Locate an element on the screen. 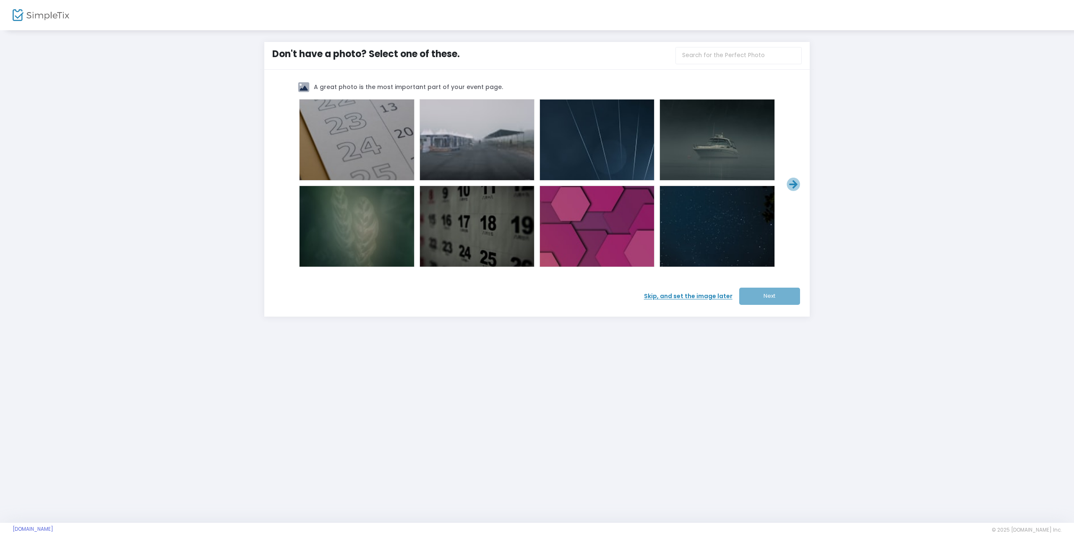  h4: Don't have a photo? Select one of these. is located at coordinates (470, 54).